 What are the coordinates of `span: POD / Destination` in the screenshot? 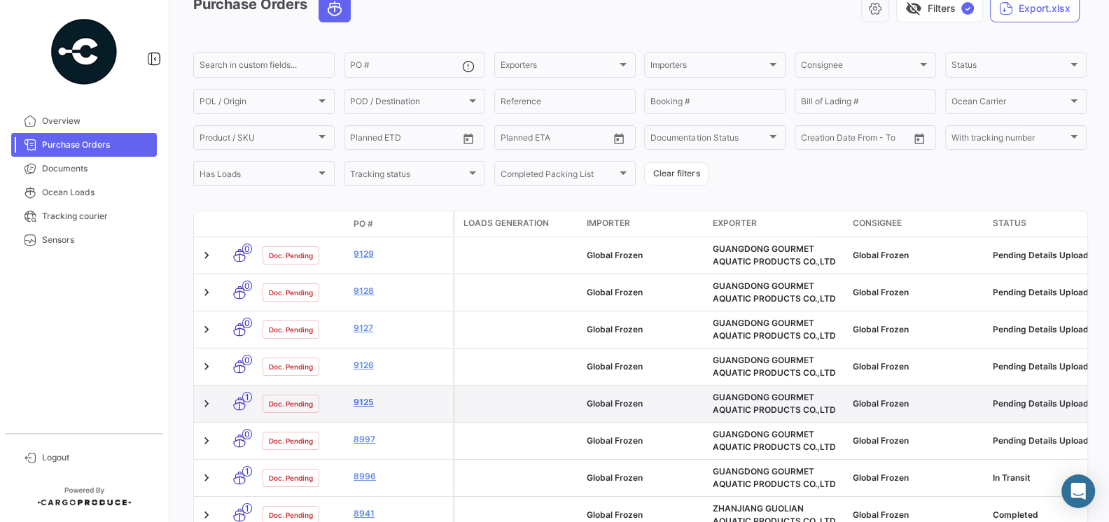 It's located at (408, 104).